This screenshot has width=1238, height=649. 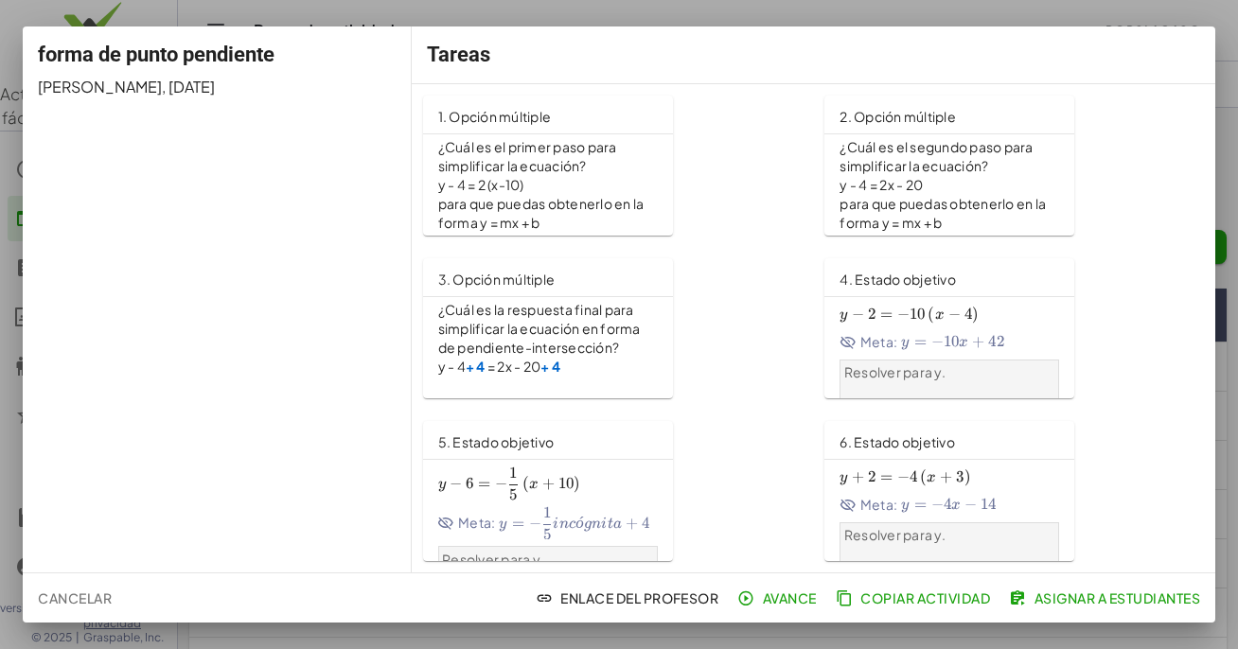 What do you see at coordinates (639, 598) in the screenshot?
I see `font: Enlace del profesor` at bounding box center [639, 598].